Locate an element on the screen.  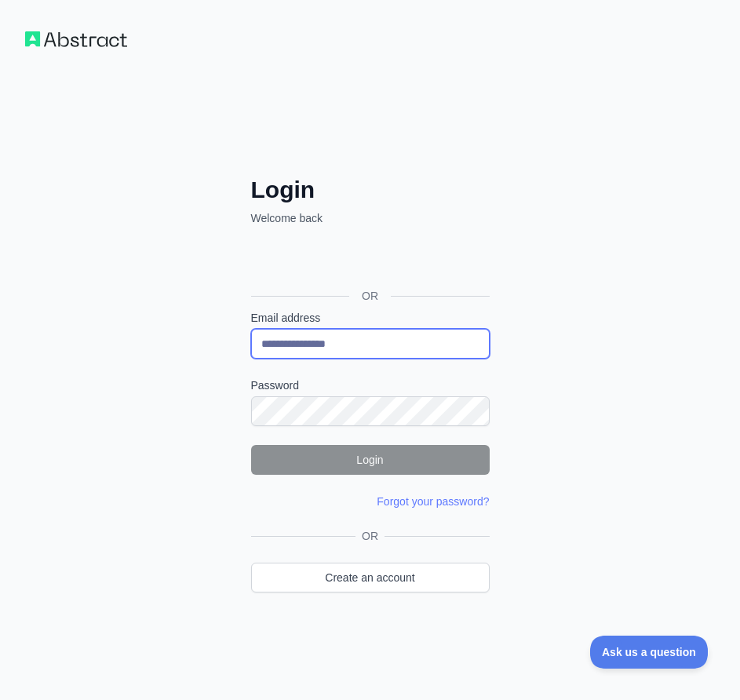
label: Email address is located at coordinates (371, 318).